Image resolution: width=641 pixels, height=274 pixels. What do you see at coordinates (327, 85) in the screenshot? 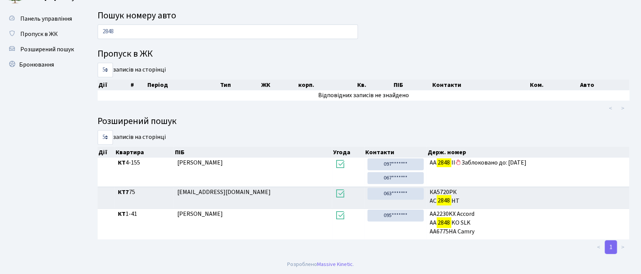
I see `th: корп.` at bounding box center [327, 85].